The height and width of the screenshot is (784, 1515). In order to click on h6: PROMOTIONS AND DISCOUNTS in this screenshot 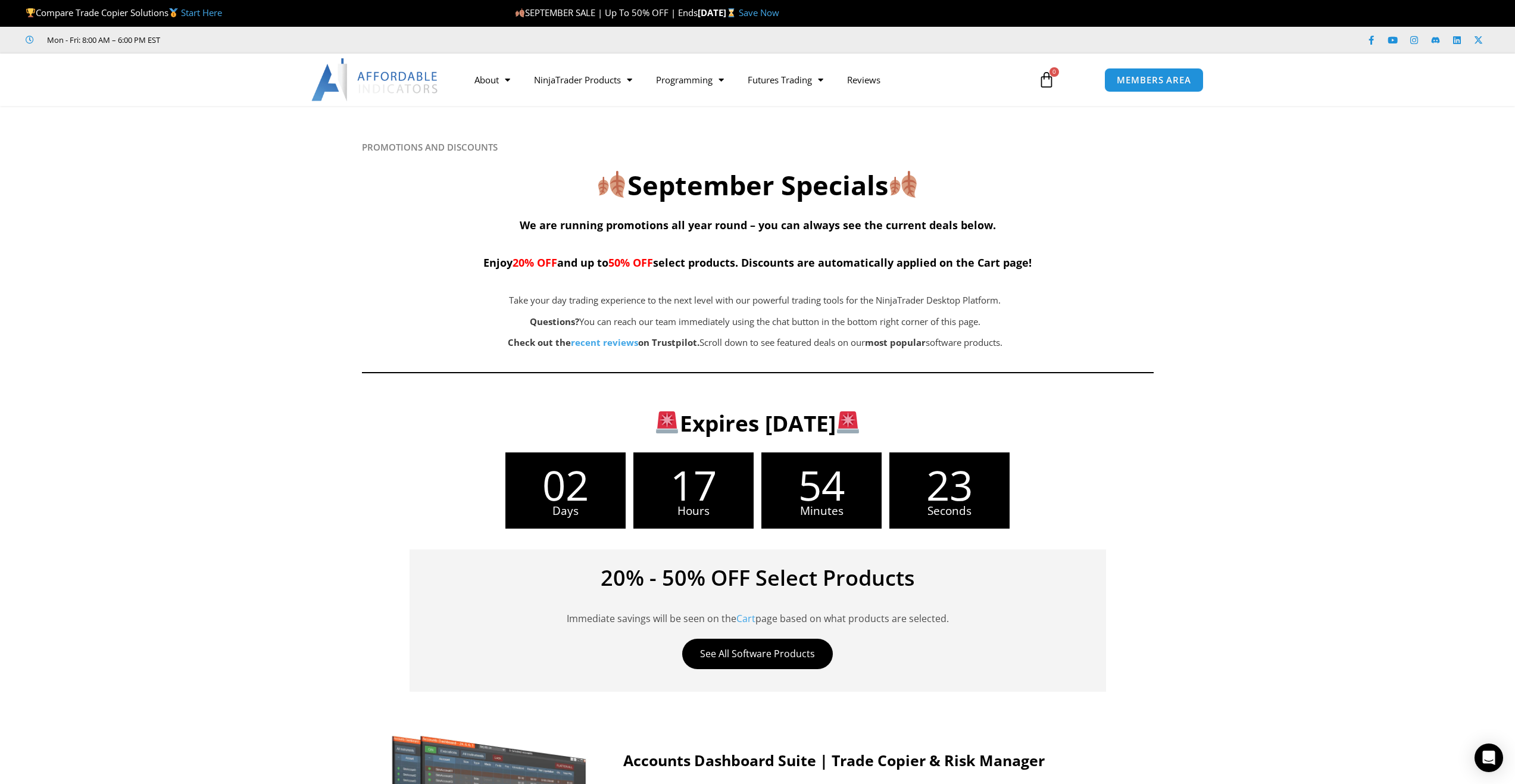, I will do `click(758, 147)`.